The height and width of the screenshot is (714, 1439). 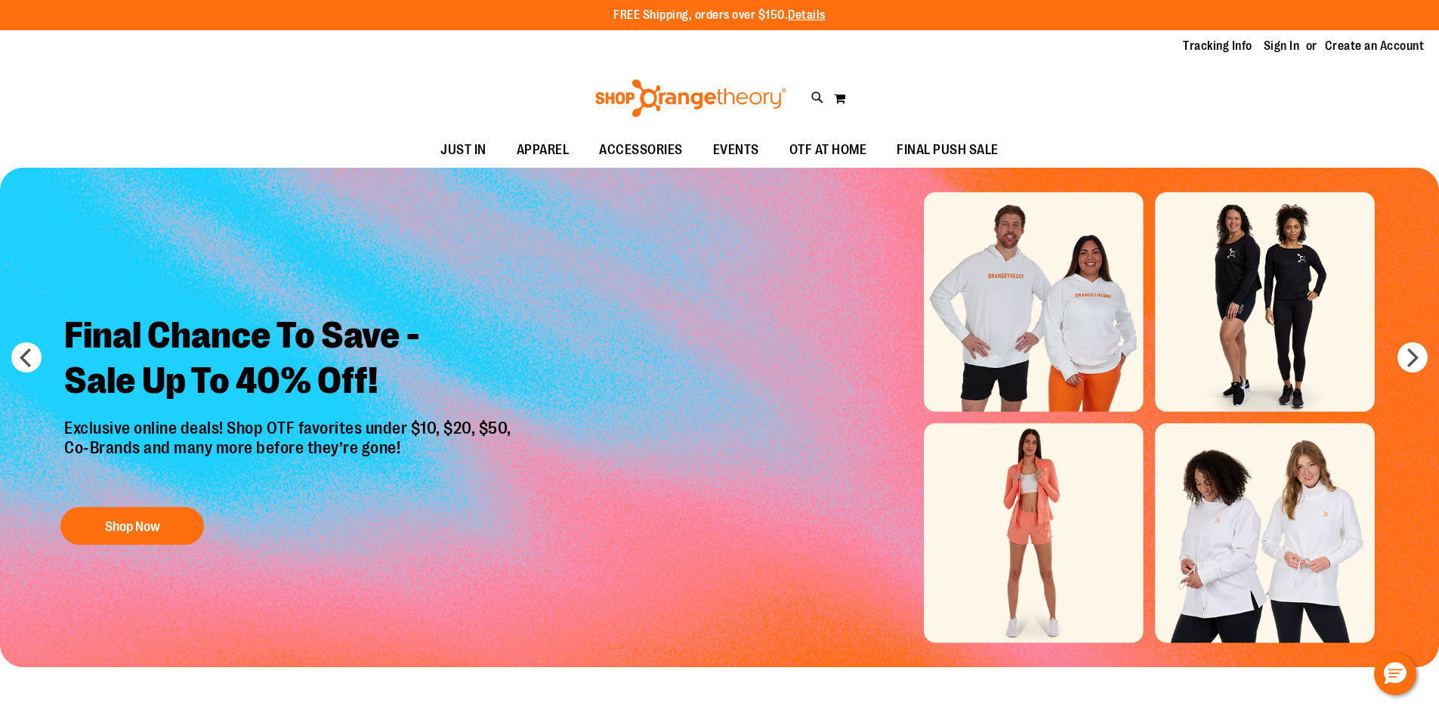 What do you see at coordinates (736, 150) in the screenshot?
I see `span: EVENTS` at bounding box center [736, 150].